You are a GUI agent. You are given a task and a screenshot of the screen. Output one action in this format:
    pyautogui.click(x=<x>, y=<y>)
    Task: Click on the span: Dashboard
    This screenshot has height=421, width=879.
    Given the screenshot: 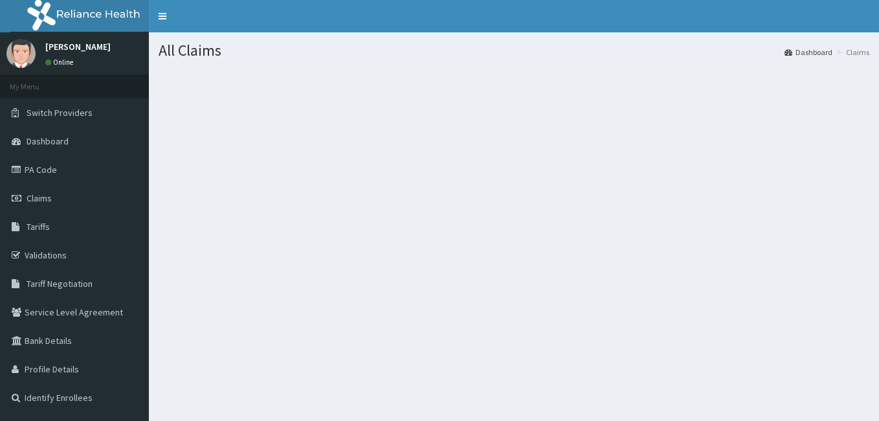 What is the action you would take?
    pyautogui.click(x=47, y=141)
    